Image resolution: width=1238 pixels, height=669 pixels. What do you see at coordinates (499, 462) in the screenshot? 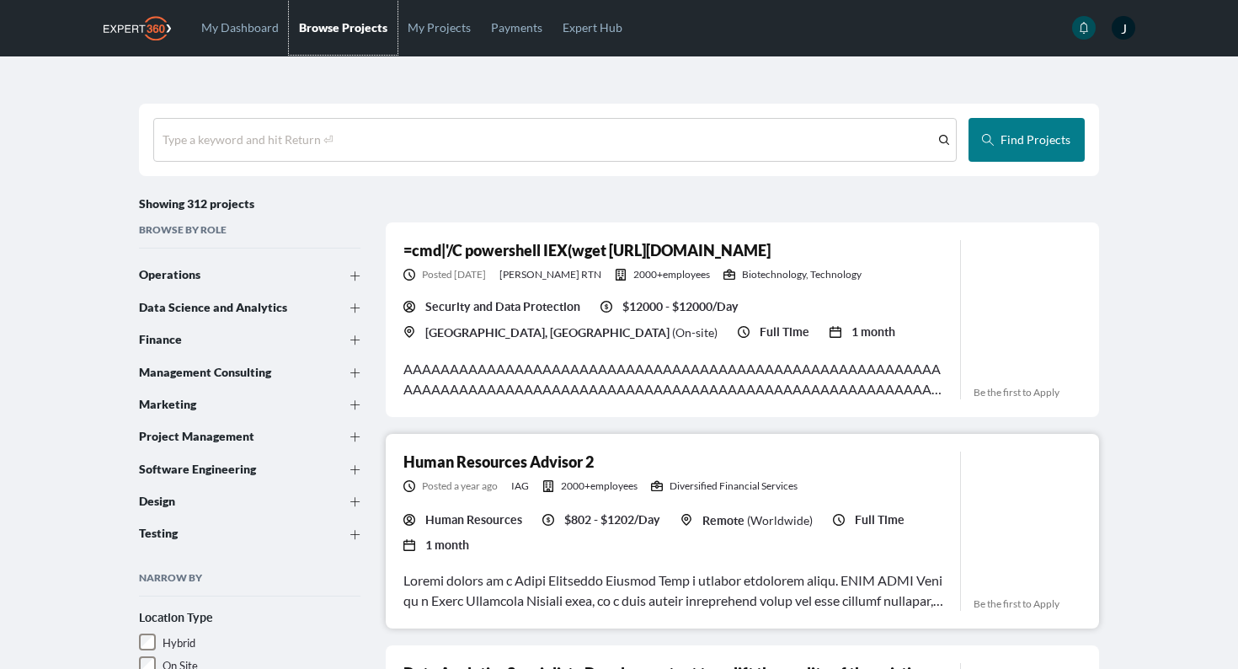
I see `a: Human Resources Advisor 2` at bounding box center [499, 462].